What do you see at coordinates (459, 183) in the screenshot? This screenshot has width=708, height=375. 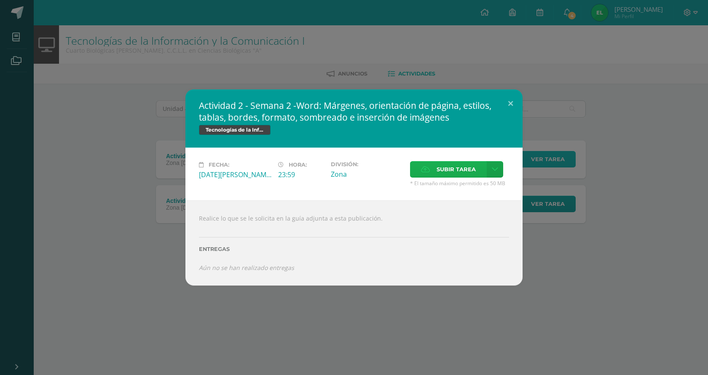 I see `span: * El tamaño máximo permitido es 50 MB` at bounding box center [459, 183].